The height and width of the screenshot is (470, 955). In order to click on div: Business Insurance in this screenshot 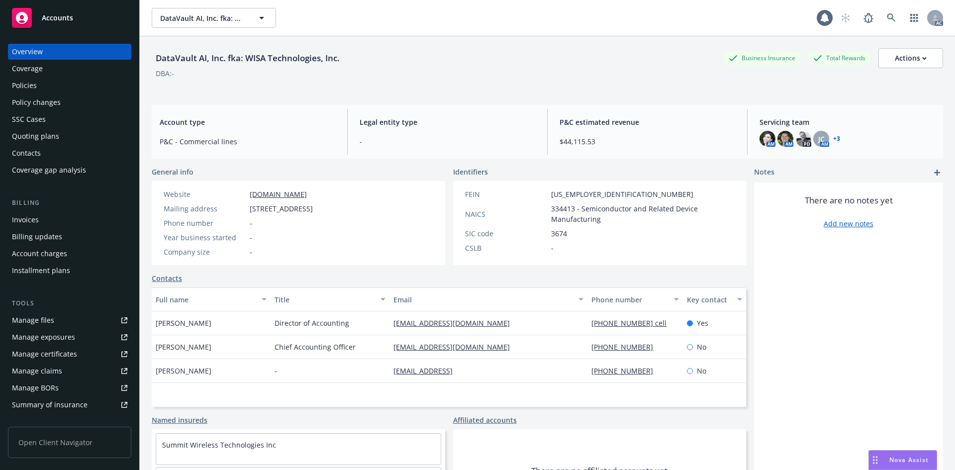, I will do `click(762, 58)`.